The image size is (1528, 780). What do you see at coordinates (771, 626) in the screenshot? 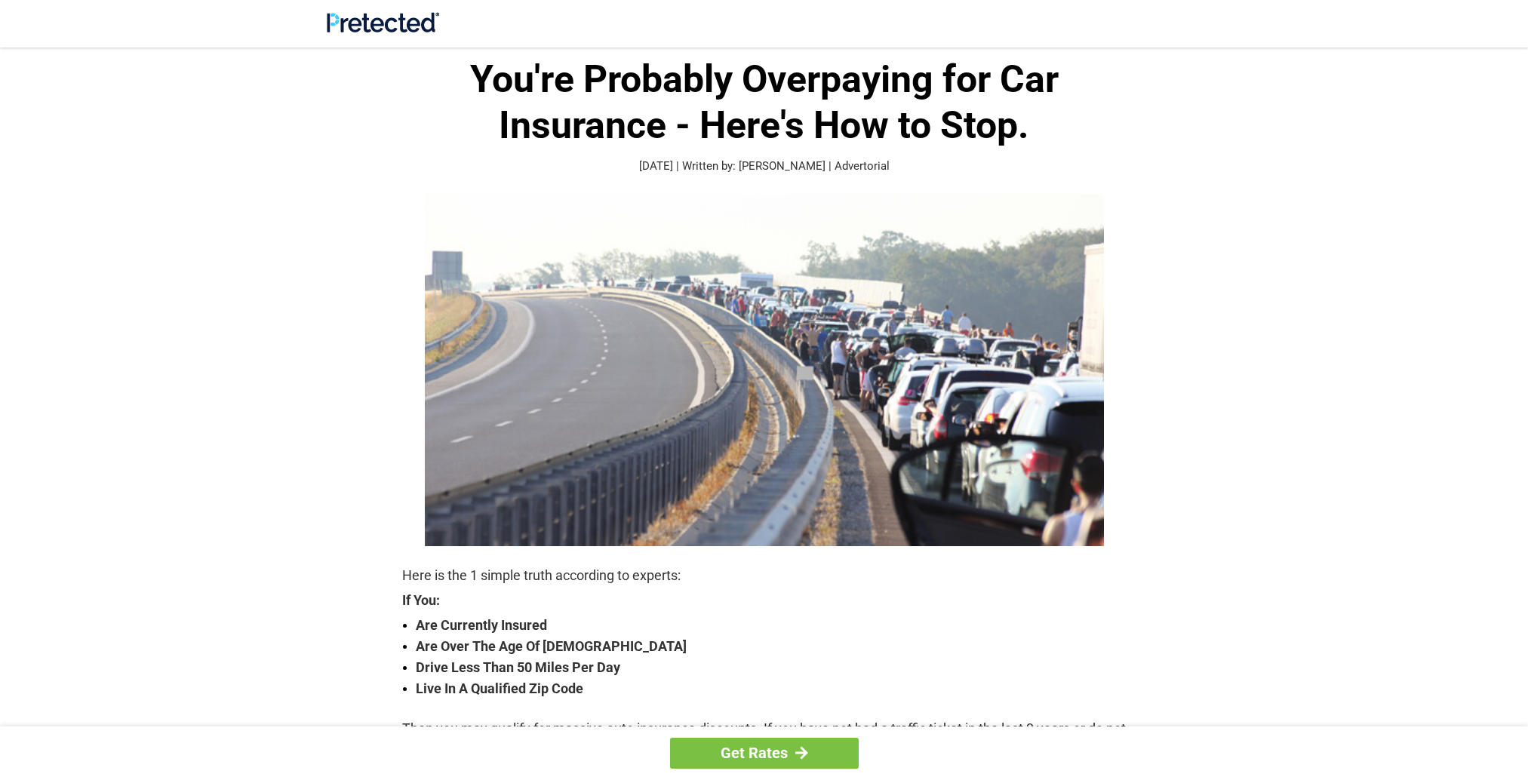
I see `strong: Are Currently Insured` at bounding box center [771, 626].